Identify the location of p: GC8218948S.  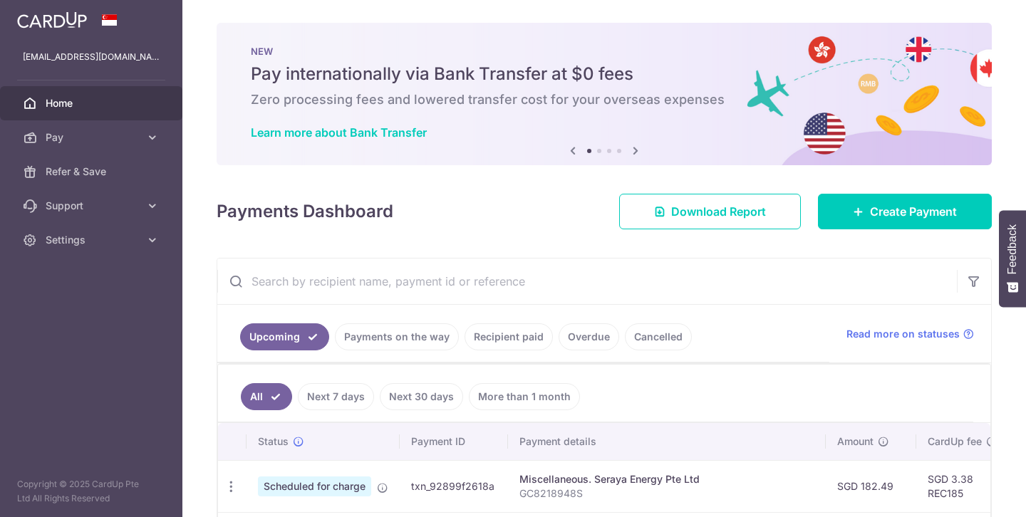
(667, 494).